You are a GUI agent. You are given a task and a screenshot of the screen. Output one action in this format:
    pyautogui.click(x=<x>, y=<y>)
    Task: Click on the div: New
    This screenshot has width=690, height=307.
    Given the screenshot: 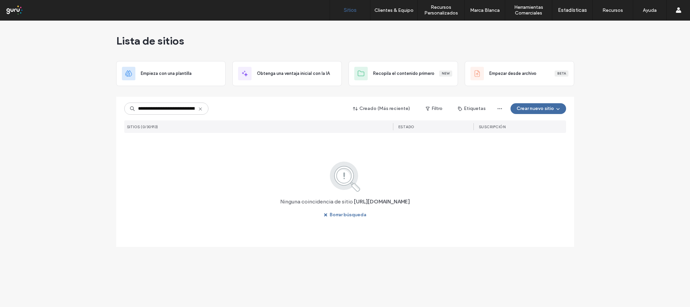 What is the action you would take?
    pyautogui.click(x=446, y=73)
    